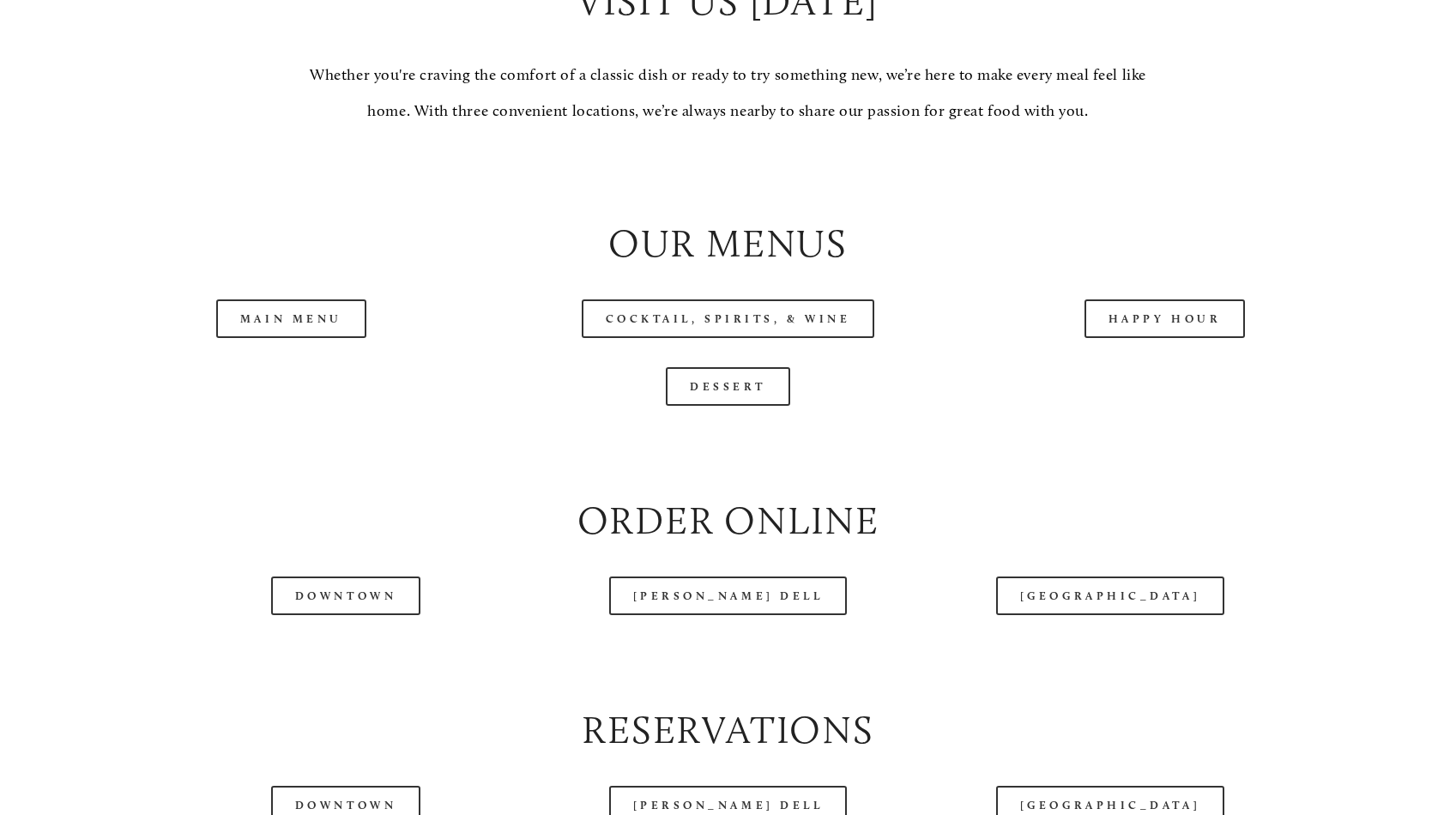 Image resolution: width=1456 pixels, height=815 pixels. Describe the element at coordinates (291, 318) in the screenshot. I see `a: Main Menu` at that location.